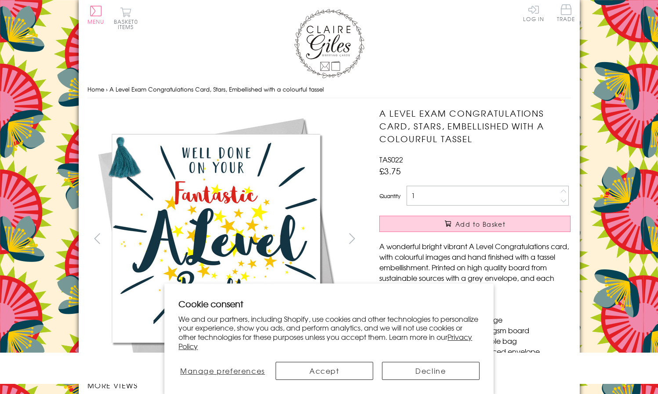 The height and width of the screenshot is (394, 658). Describe the element at coordinates (566, 14) in the screenshot. I see `a: Trade` at that location.